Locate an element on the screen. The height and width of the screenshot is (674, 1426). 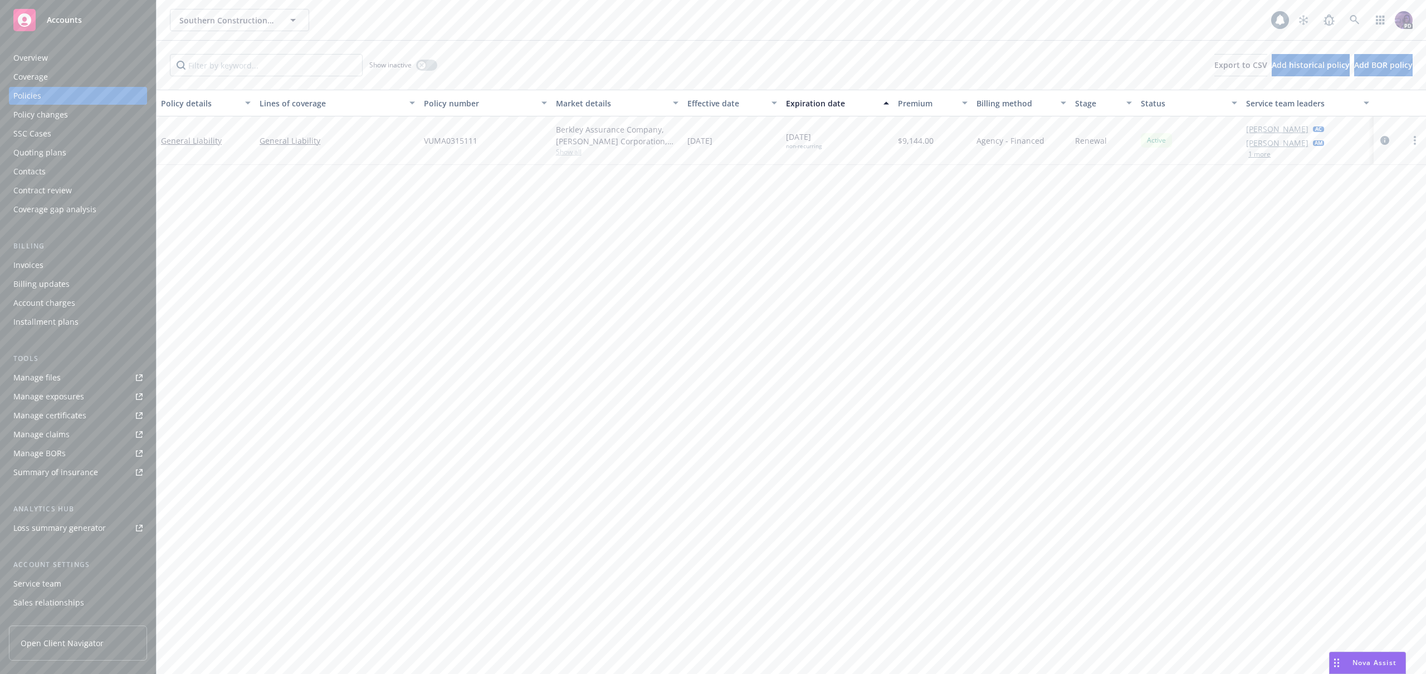
span: Open Client Navigator is located at coordinates (62, 643).